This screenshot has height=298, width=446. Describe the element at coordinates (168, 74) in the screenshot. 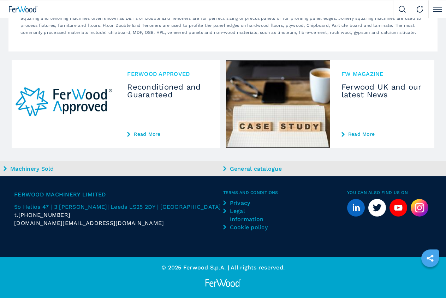

I see `span: Ferwood Approved` at that location.